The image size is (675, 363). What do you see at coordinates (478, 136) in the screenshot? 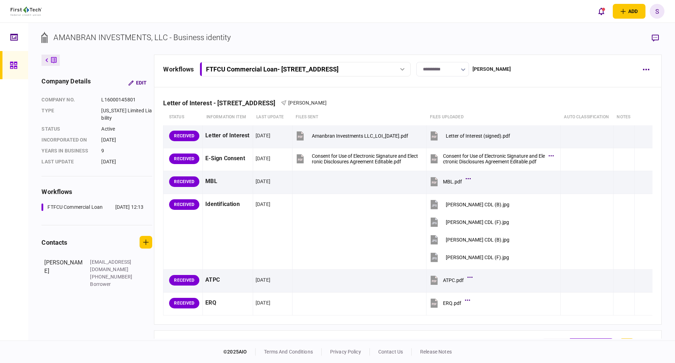
I see `div: Letter of Interest (signed).pdf` at bounding box center [478, 136].